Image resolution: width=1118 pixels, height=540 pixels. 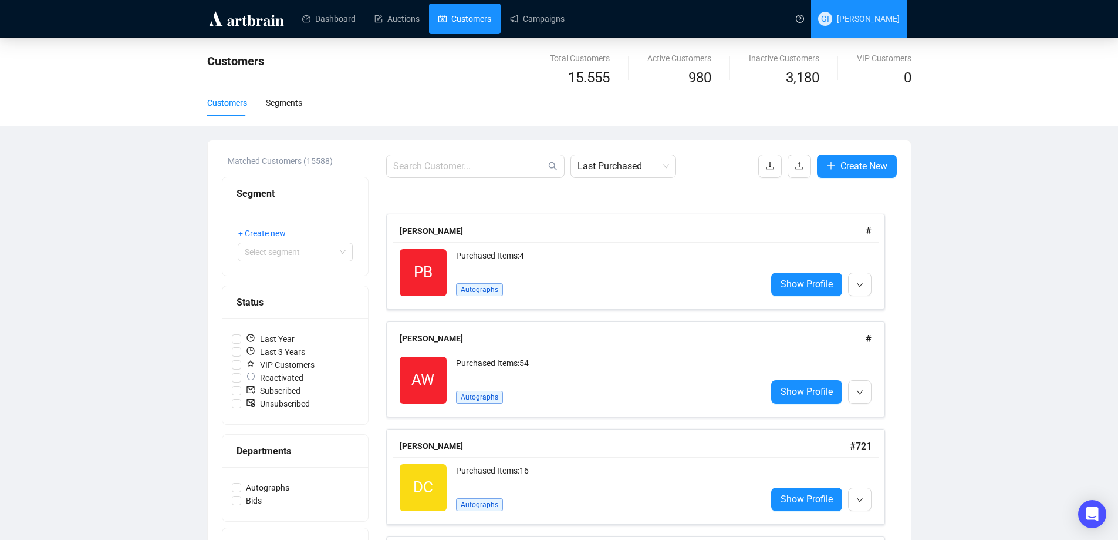 I want to click on div: Purchased Items: 16, so click(x=606, y=476).